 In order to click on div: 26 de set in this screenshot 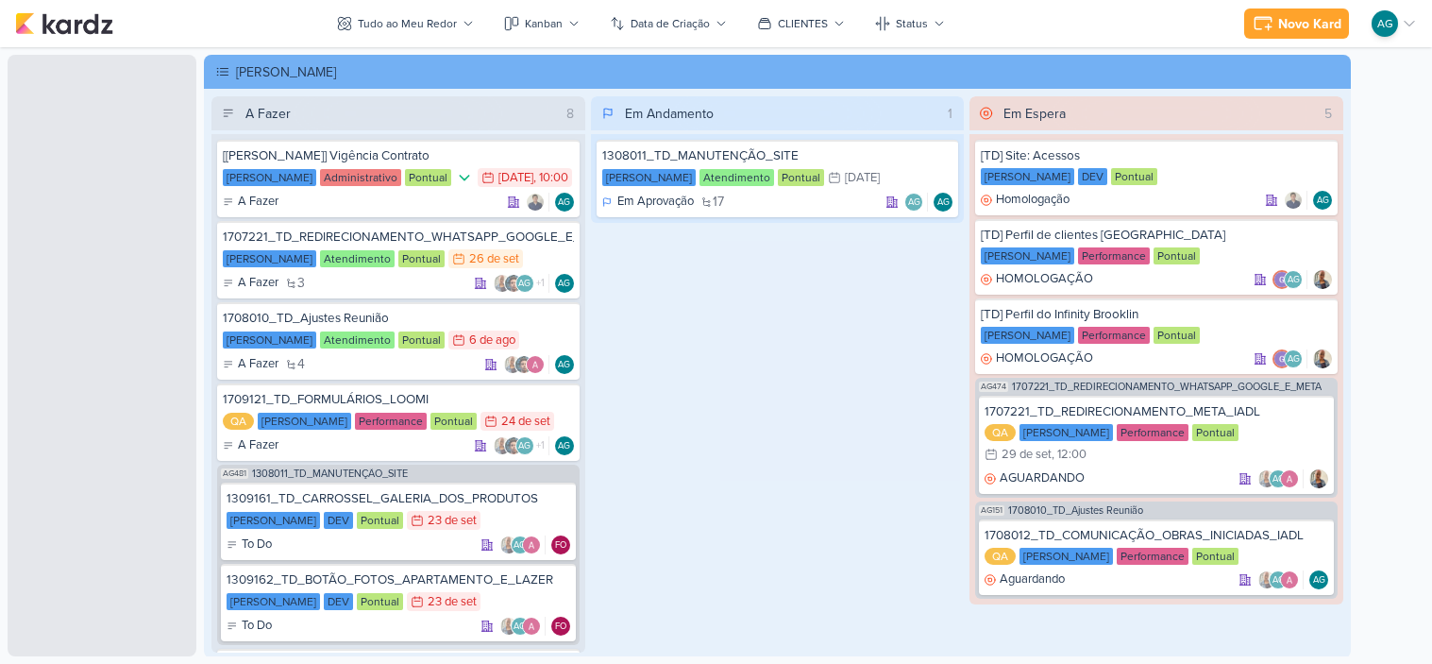, I will do `click(494, 259)`.